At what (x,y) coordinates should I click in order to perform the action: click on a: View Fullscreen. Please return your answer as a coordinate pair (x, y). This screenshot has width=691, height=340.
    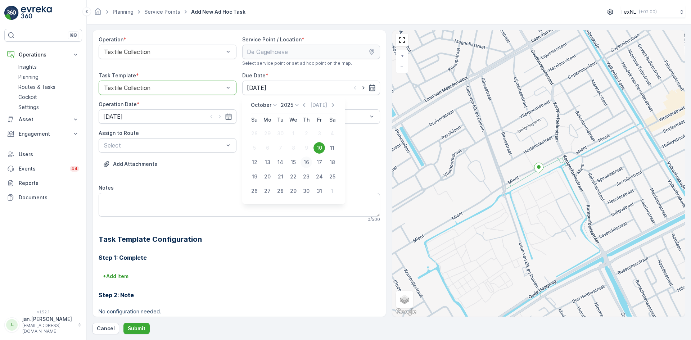
    Looking at the image, I should click on (402, 40).